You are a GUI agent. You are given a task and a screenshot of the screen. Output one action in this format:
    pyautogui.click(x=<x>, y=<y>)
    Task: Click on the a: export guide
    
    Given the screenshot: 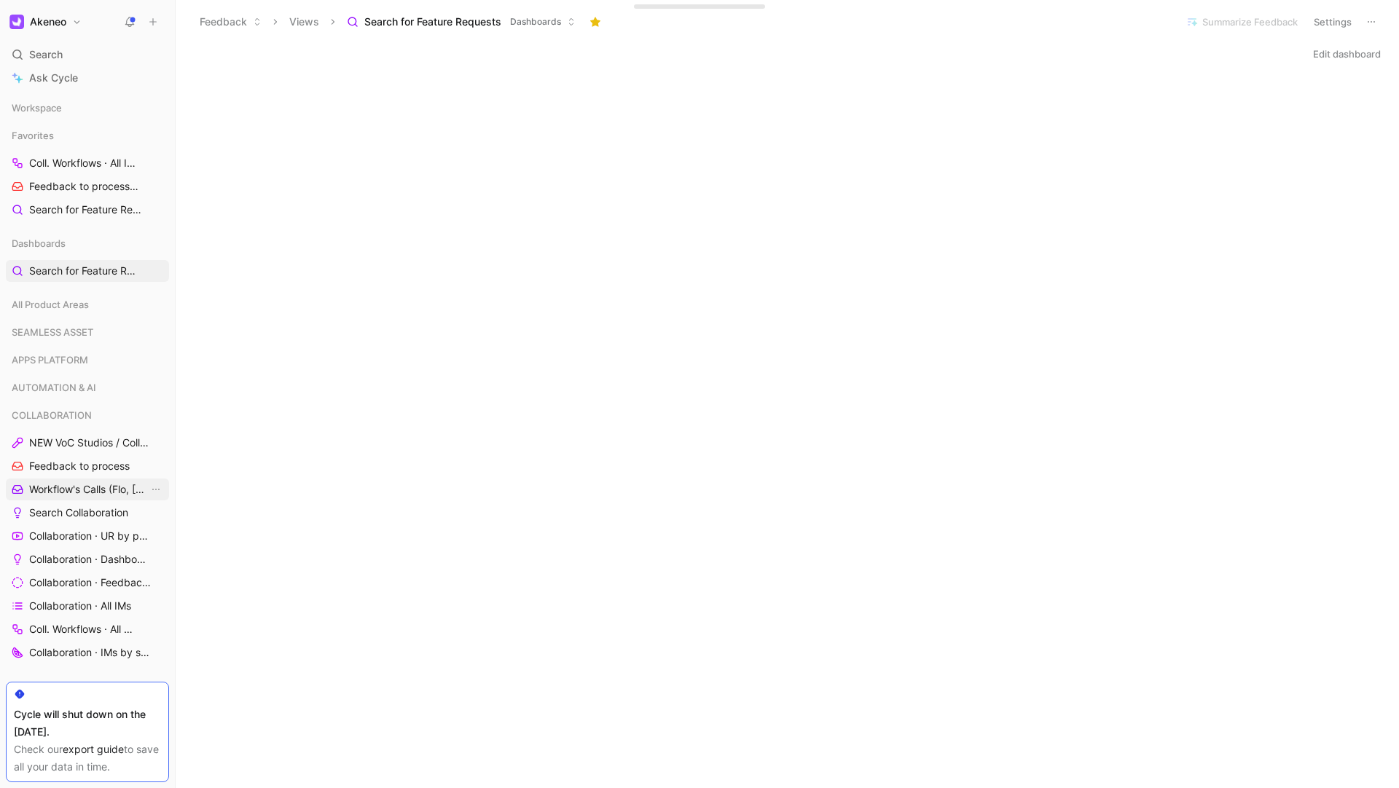 What is the action you would take?
    pyautogui.click(x=93, y=749)
    